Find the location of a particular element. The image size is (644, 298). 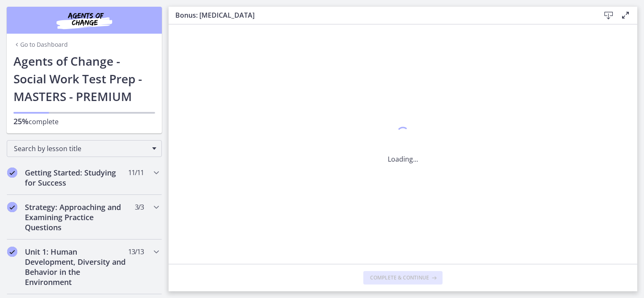

h2: Strategy: Approaching and Examining Practice Questions is located at coordinates (76, 217).